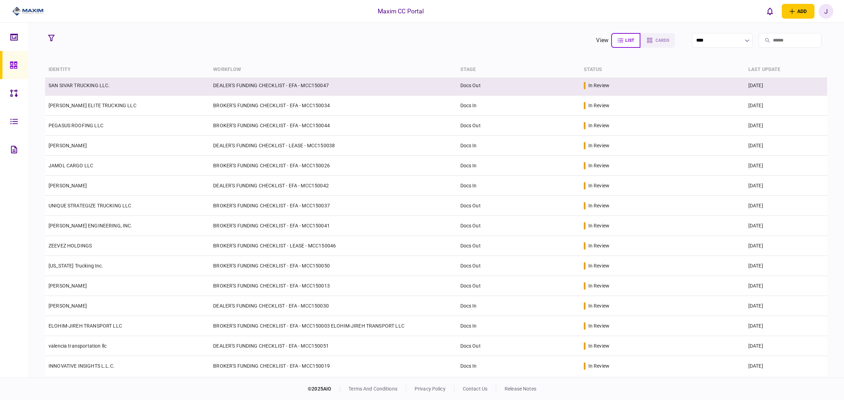 The image size is (844, 400). I want to click on th: workflow, so click(333, 70).